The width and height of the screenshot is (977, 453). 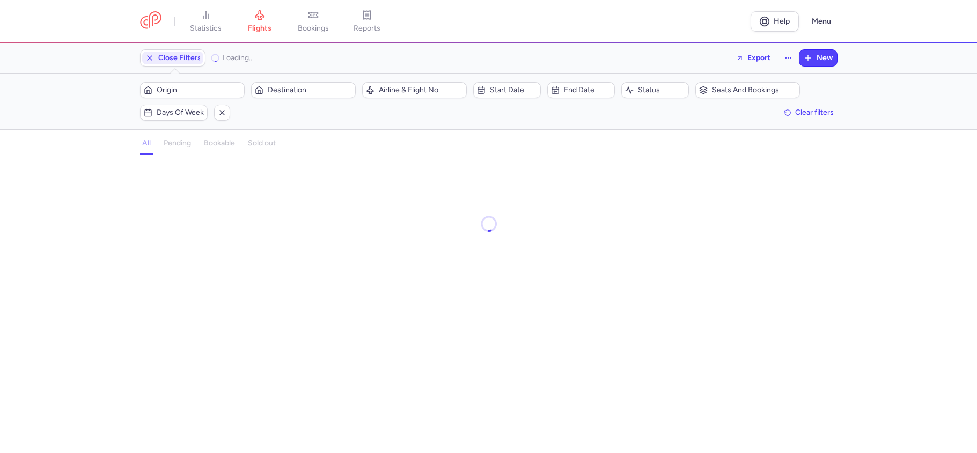 I want to click on button: Destination, so click(x=303, y=90).